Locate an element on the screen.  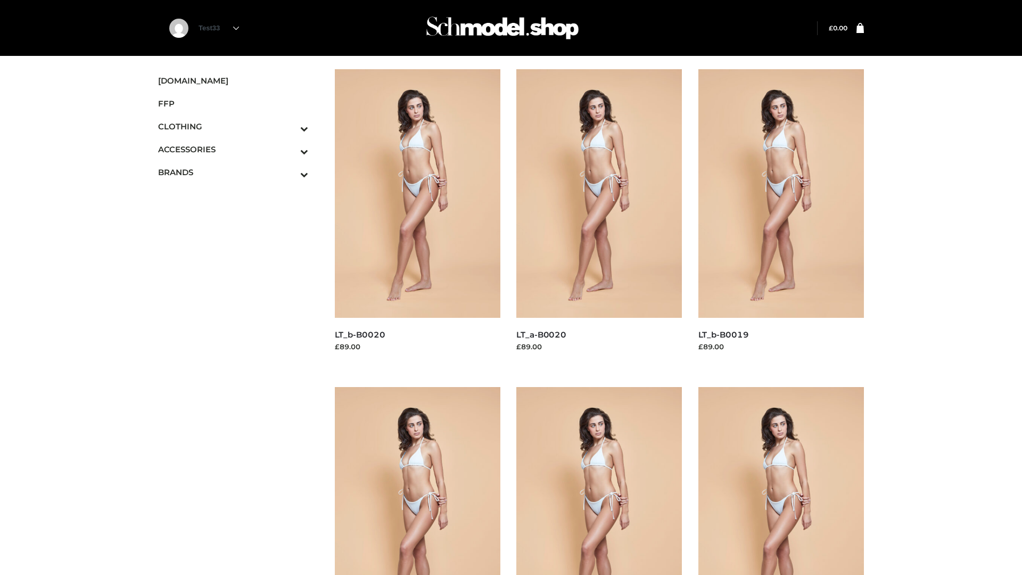
bdi: 0.00 is located at coordinates (838, 28).